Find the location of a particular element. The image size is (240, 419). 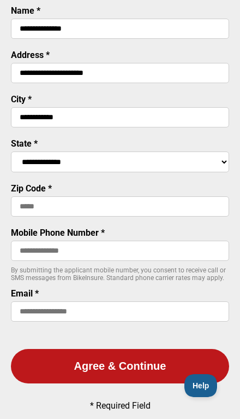

p: * Required Field is located at coordinates (120, 405).